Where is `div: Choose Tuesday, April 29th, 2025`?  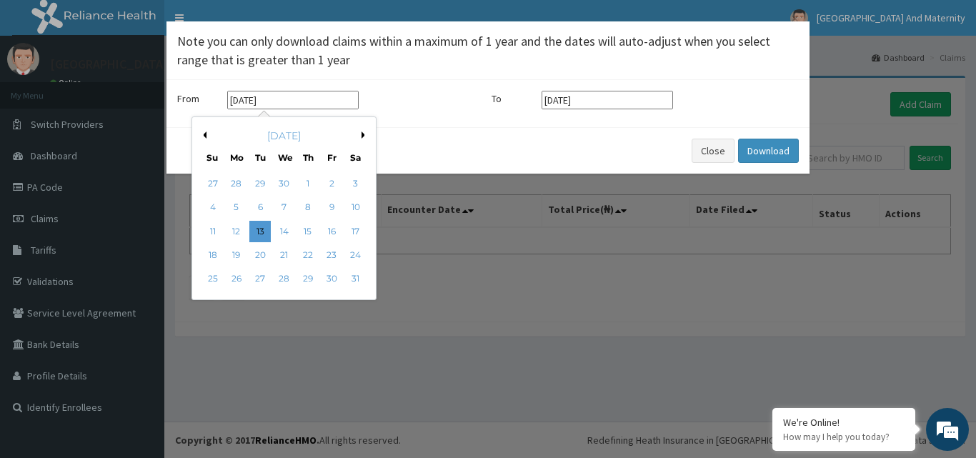
div: Choose Tuesday, April 29th, 2025 is located at coordinates (260, 184).